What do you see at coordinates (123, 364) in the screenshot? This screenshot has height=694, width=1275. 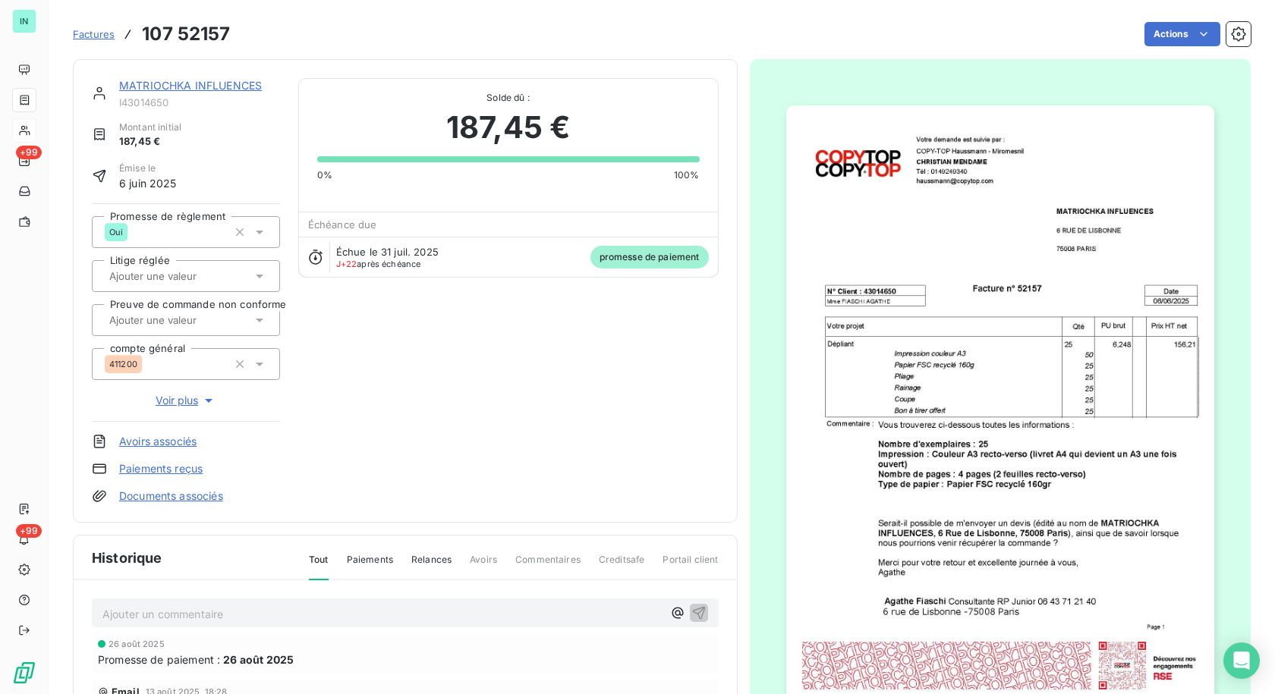 I see `span: 411200` at bounding box center [123, 364].